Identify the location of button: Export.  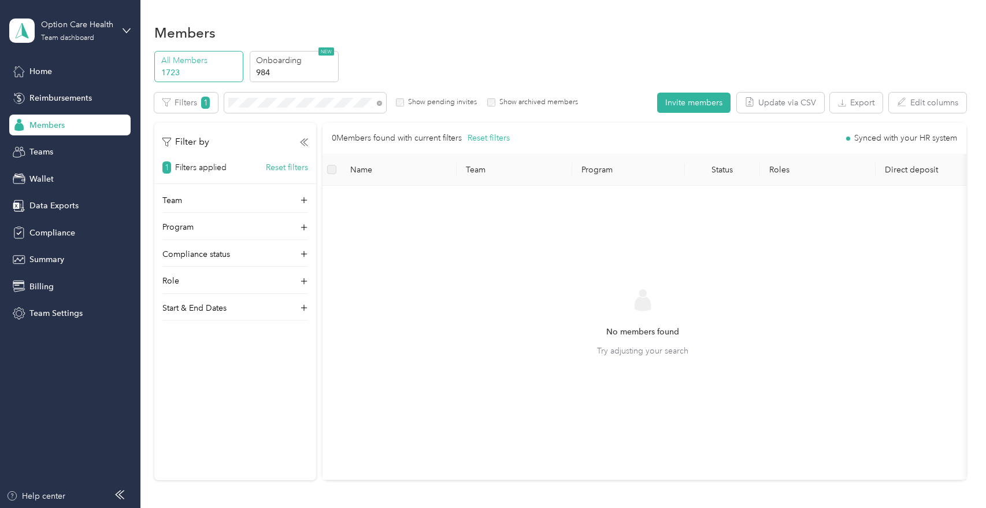
(856, 102).